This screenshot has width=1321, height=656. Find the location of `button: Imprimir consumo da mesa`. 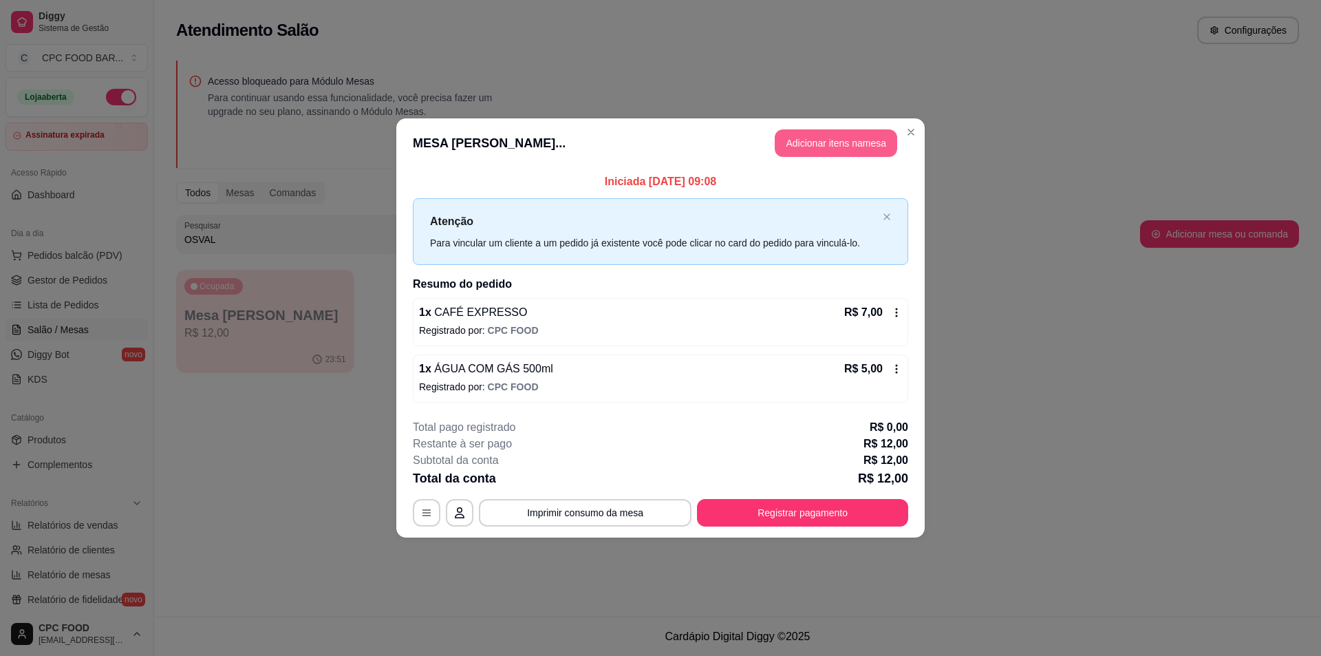

button: Imprimir consumo da mesa is located at coordinates (585, 513).